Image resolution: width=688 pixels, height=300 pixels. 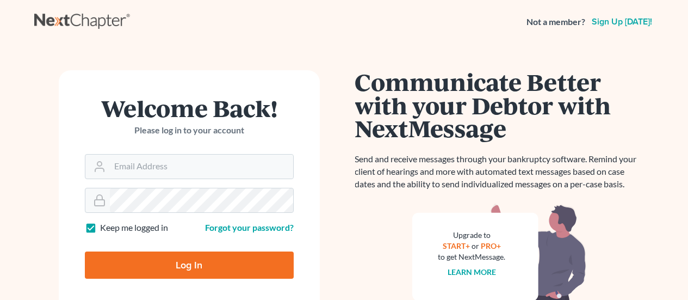 I want to click on input: Log In, so click(x=189, y=265).